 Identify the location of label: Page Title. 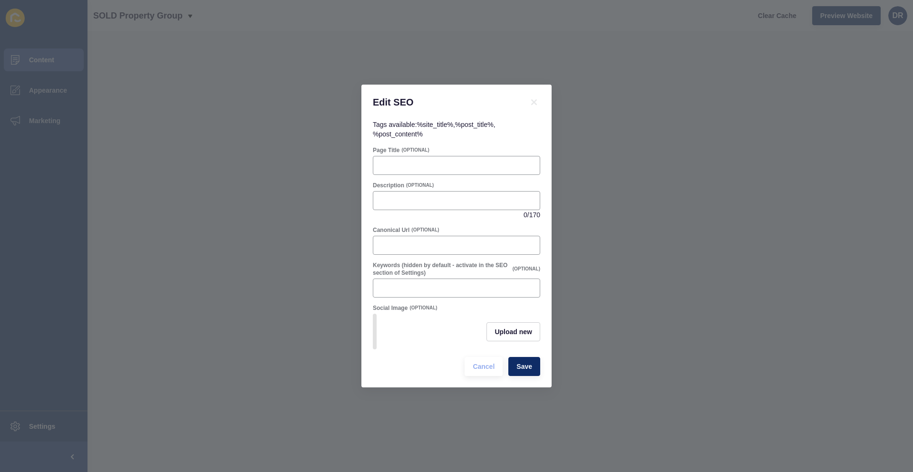
(386, 150).